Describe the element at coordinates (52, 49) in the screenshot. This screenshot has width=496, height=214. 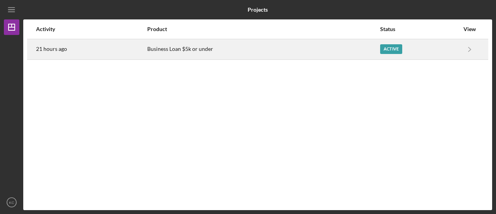
I see `time: 2025-08-19 00:18` at that location.